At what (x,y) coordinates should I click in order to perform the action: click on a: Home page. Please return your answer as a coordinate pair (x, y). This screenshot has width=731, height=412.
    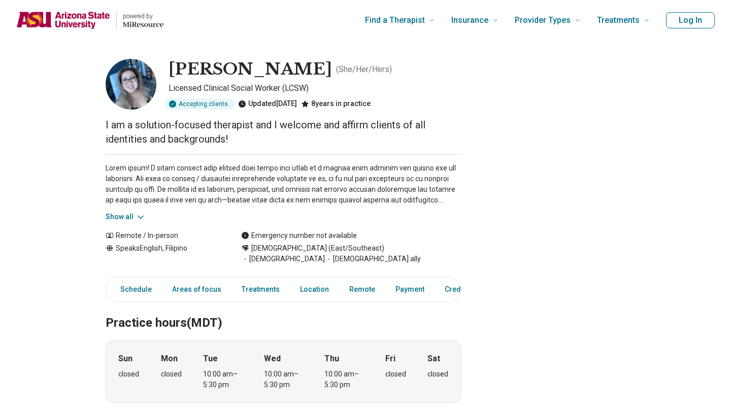
    Looking at the image, I should click on (90, 20).